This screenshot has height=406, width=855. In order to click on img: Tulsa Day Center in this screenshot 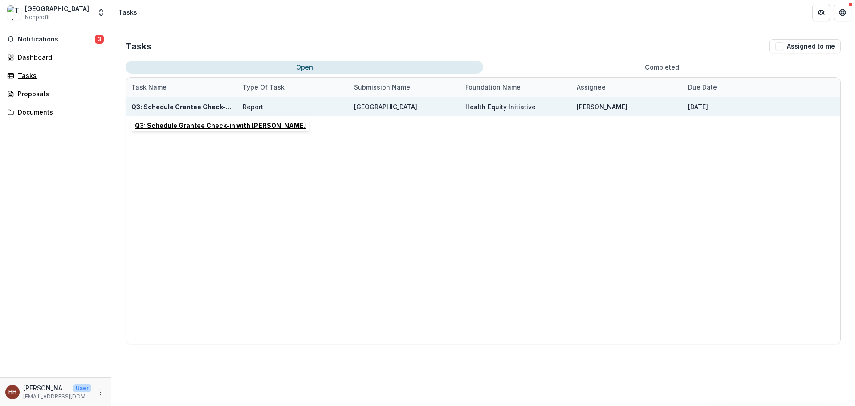, I will do `click(14, 12)`.